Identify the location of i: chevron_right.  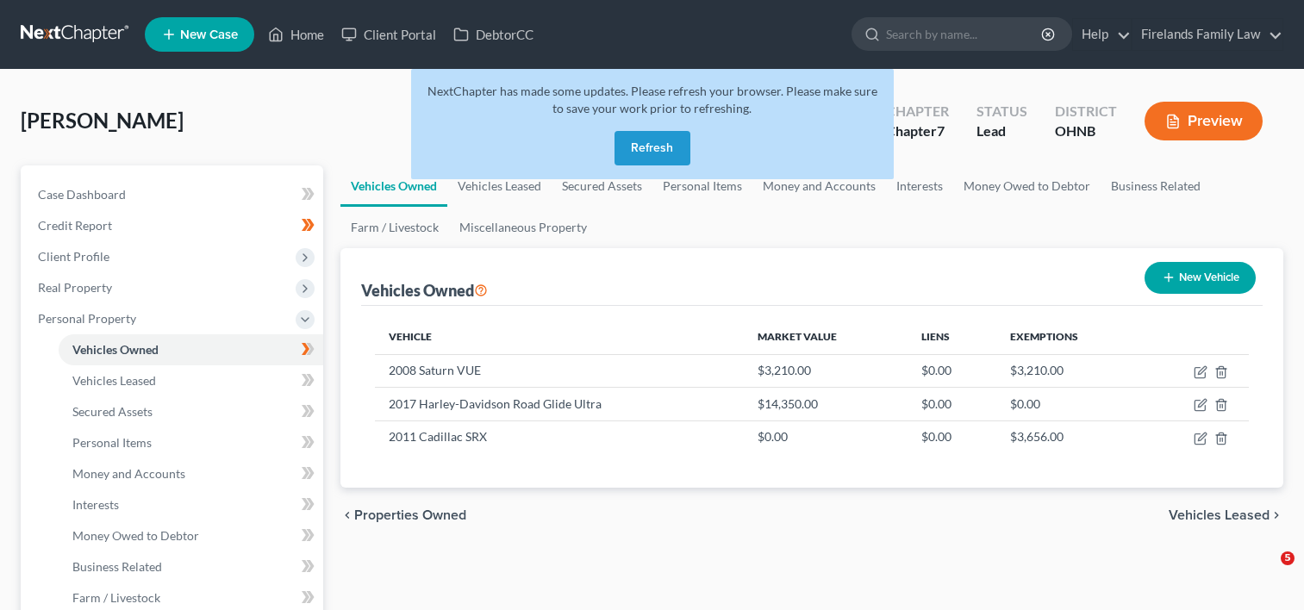
(1276, 515).